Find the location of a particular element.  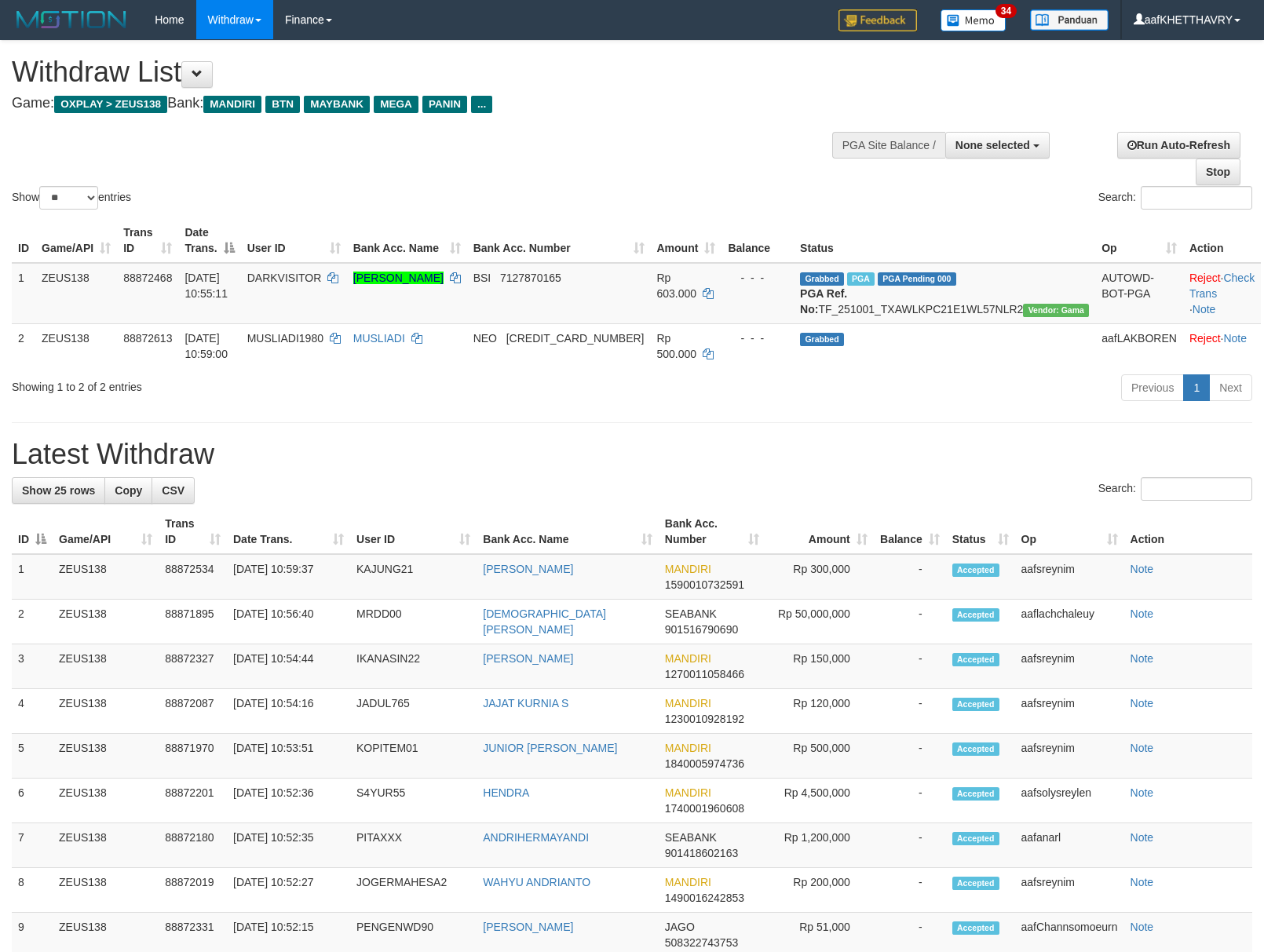

span: MAYBANK is located at coordinates (336, 105).